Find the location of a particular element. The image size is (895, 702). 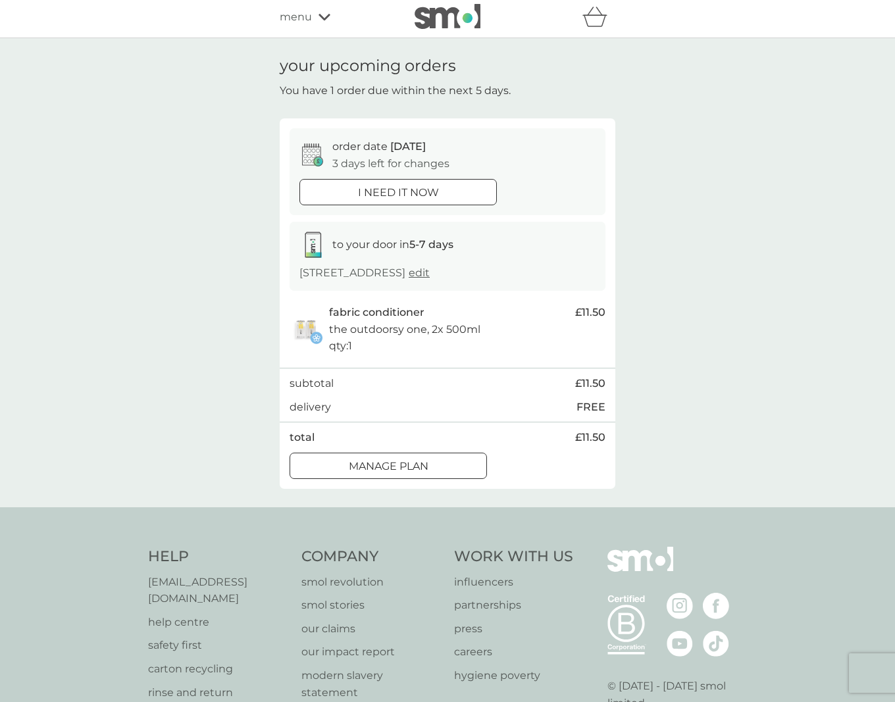

p: partnerships is located at coordinates (513, 605).